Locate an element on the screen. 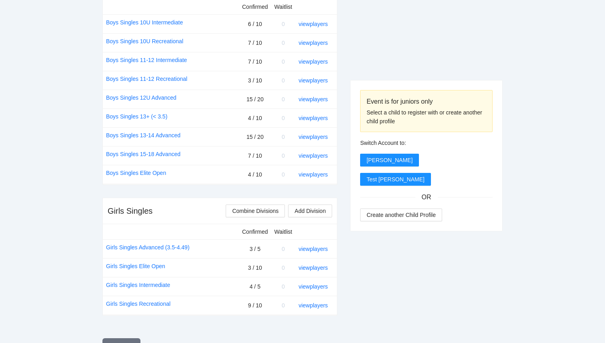 The image size is (605, 343). div: Girls Singles is located at coordinates (130, 211).